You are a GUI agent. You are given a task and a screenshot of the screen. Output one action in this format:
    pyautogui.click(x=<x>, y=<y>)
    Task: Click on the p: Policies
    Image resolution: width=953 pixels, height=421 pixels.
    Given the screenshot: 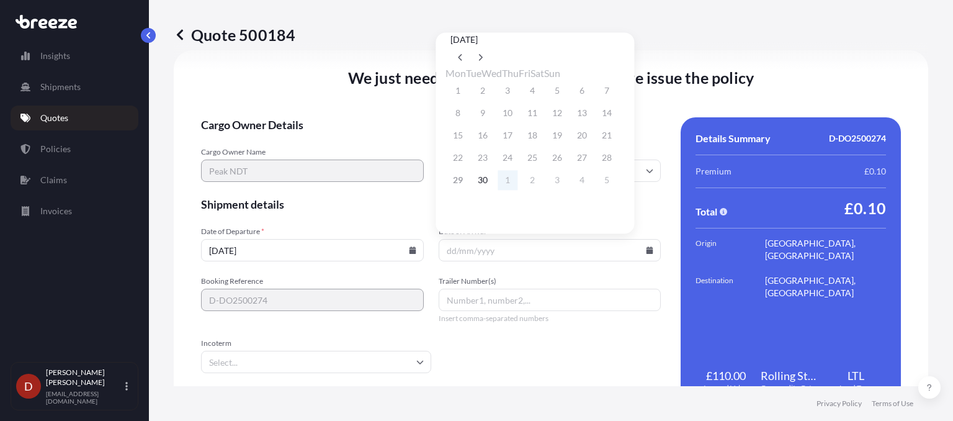 What is the action you would take?
    pyautogui.click(x=55, y=149)
    